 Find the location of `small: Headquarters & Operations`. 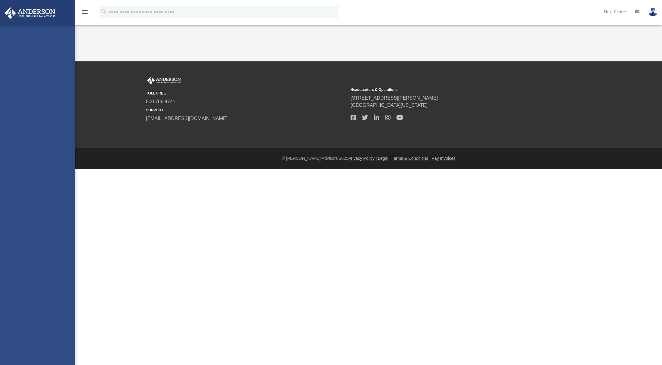

small: Headquarters & Operations is located at coordinates (451, 90).